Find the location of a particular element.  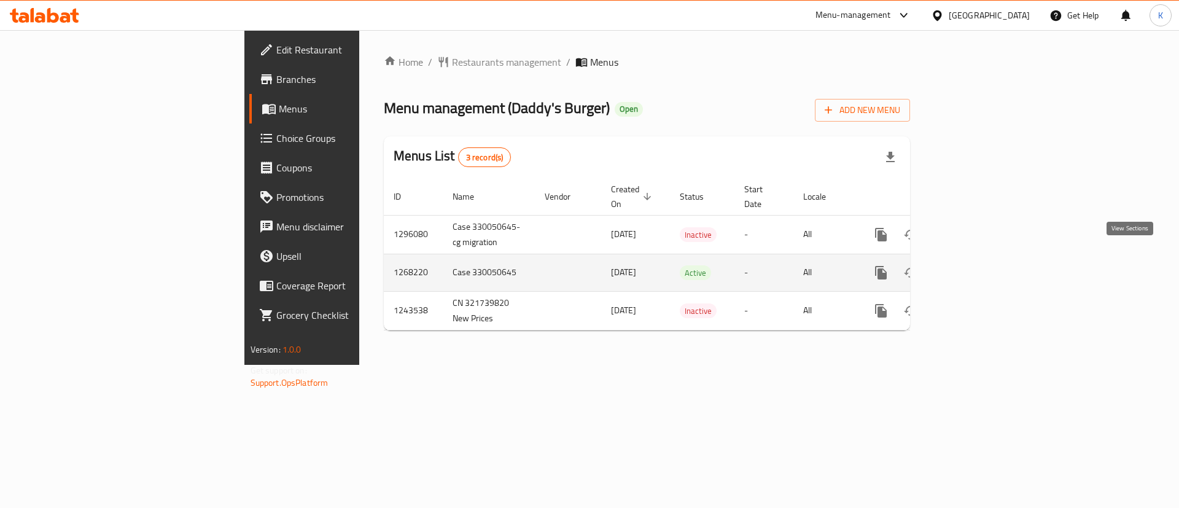

a: Restaurants management is located at coordinates (499, 62).